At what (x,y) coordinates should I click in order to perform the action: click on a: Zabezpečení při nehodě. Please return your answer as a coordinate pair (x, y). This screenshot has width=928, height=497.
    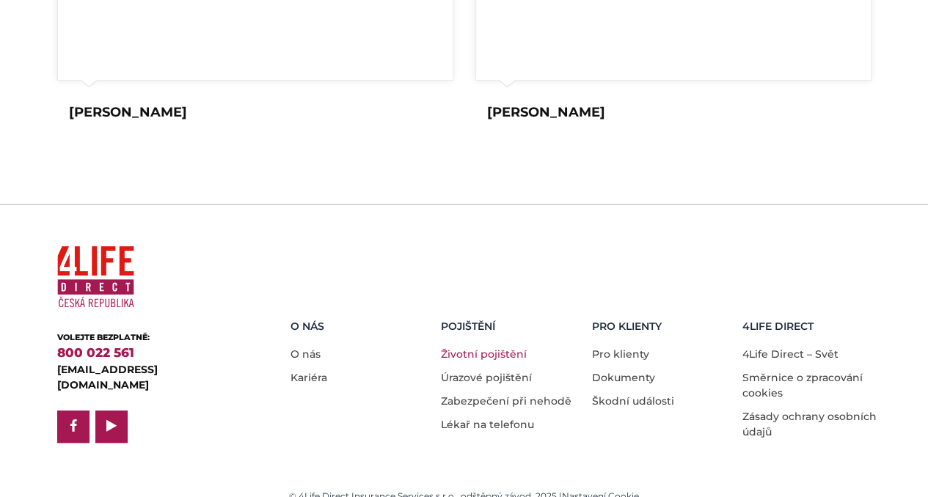
    Looking at the image, I should click on (506, 401).